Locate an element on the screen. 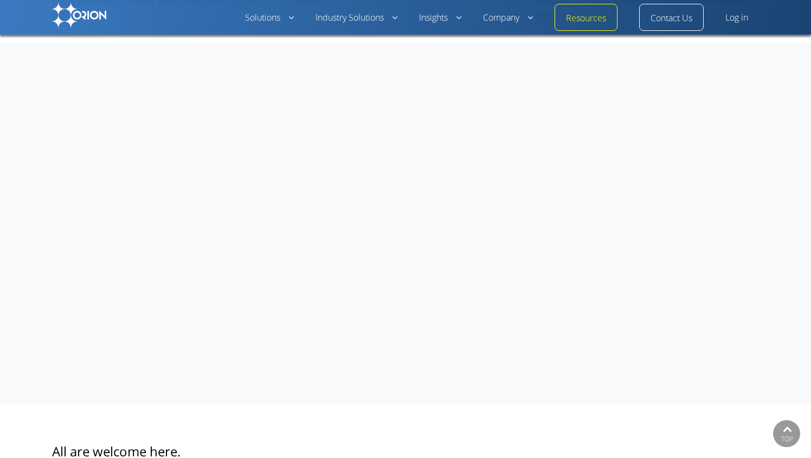  img: Orion is located at coordinates (79, 15).